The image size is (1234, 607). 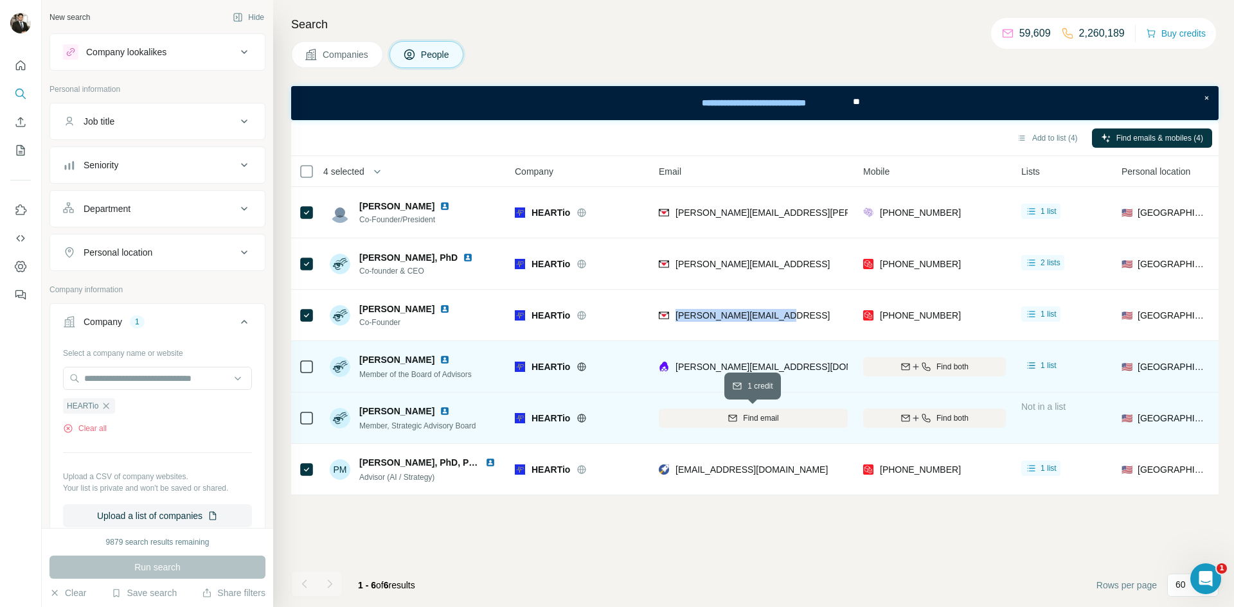 I want to click on button: Company1, so click(x=157, y=325).